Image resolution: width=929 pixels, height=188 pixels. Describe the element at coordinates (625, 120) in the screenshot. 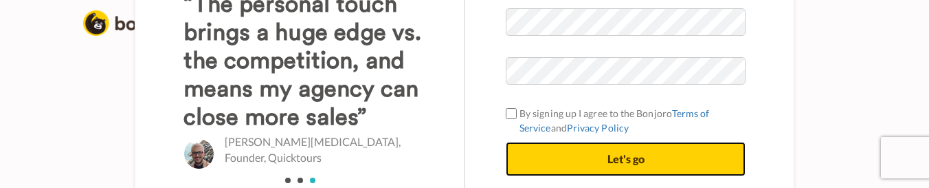

I see `label: By signing up I agree to the Bonjoro and` at that location.